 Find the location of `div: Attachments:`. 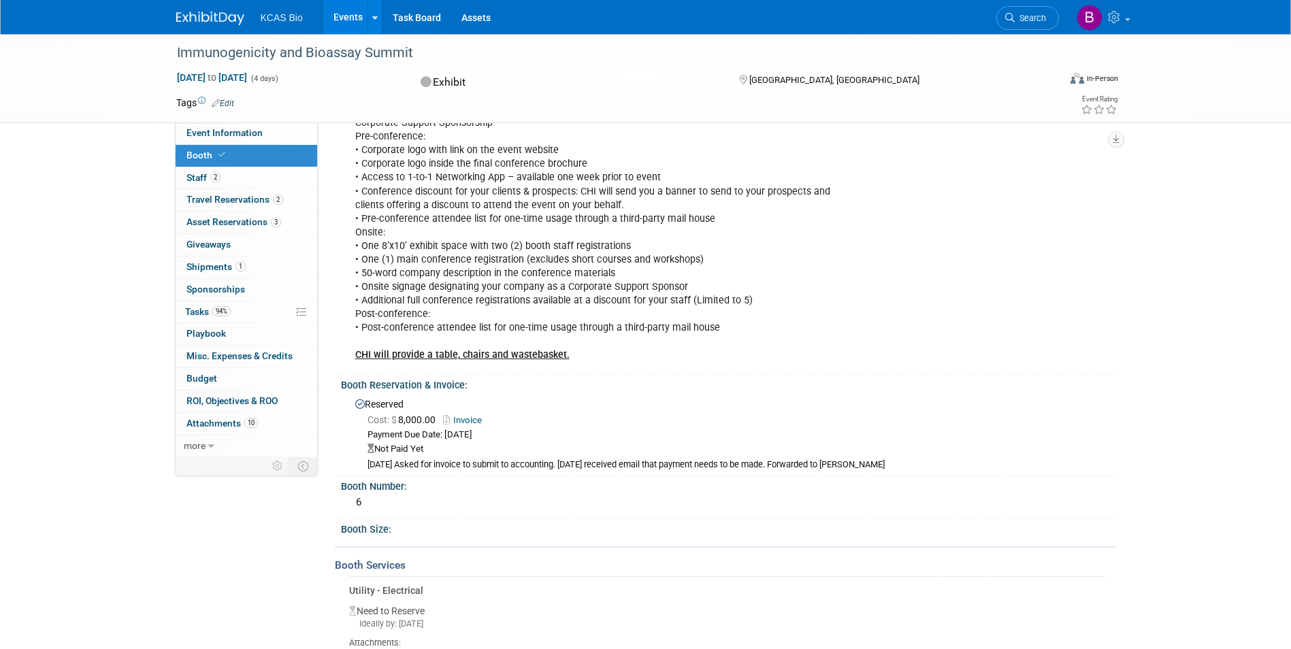

div: Attachments: is located at coordinates (727, 643).